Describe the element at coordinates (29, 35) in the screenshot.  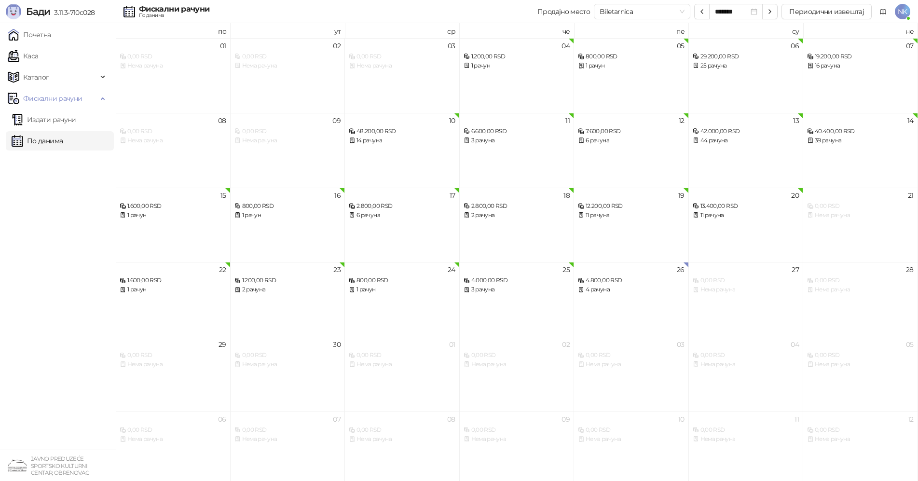
I see `a: Почетна` at that location.